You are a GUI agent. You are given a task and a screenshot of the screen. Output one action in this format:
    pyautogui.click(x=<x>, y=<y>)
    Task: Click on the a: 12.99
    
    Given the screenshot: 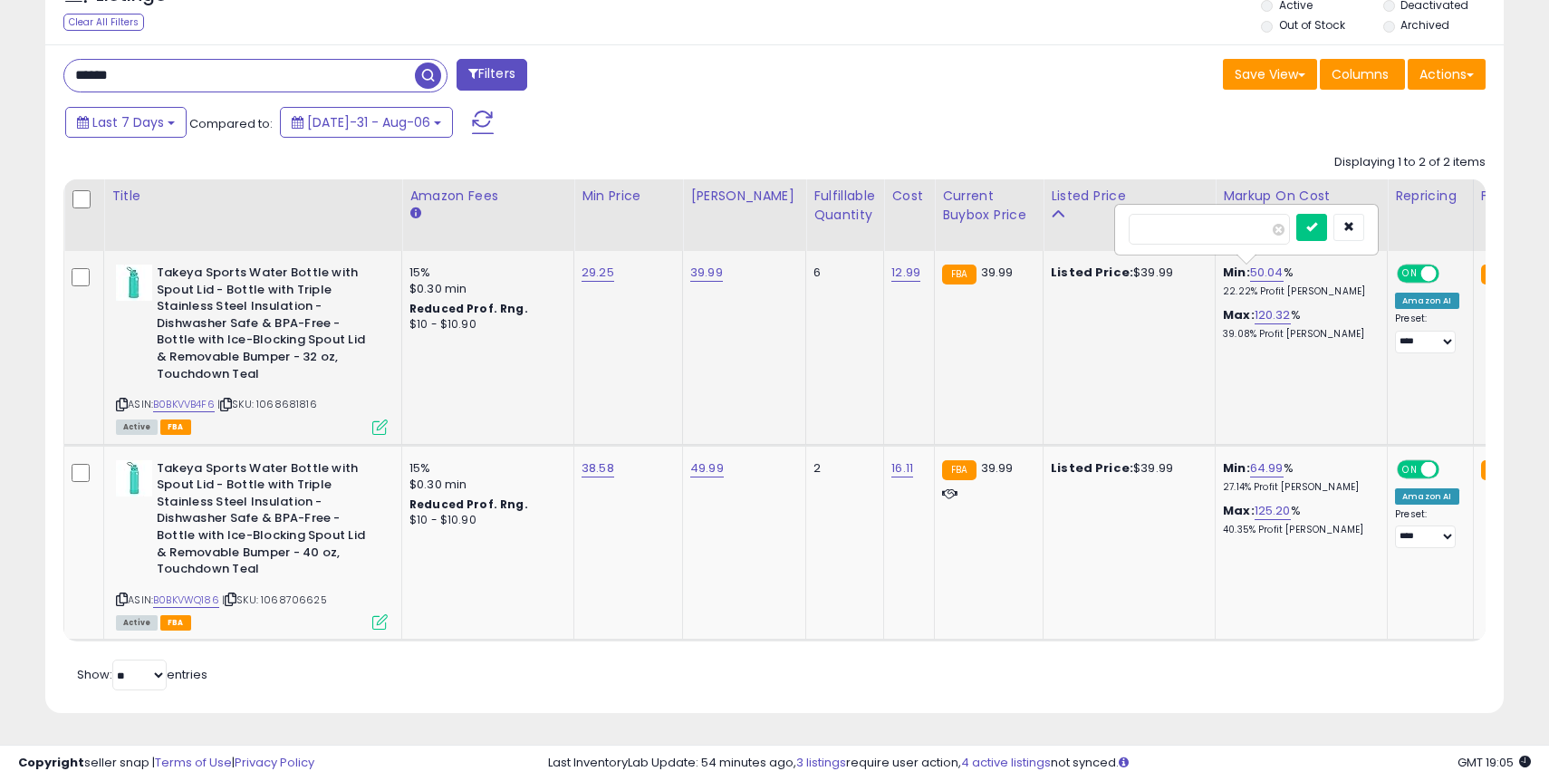 What is the action you would take?
    pyautogui.click(x=906, y=273)
    